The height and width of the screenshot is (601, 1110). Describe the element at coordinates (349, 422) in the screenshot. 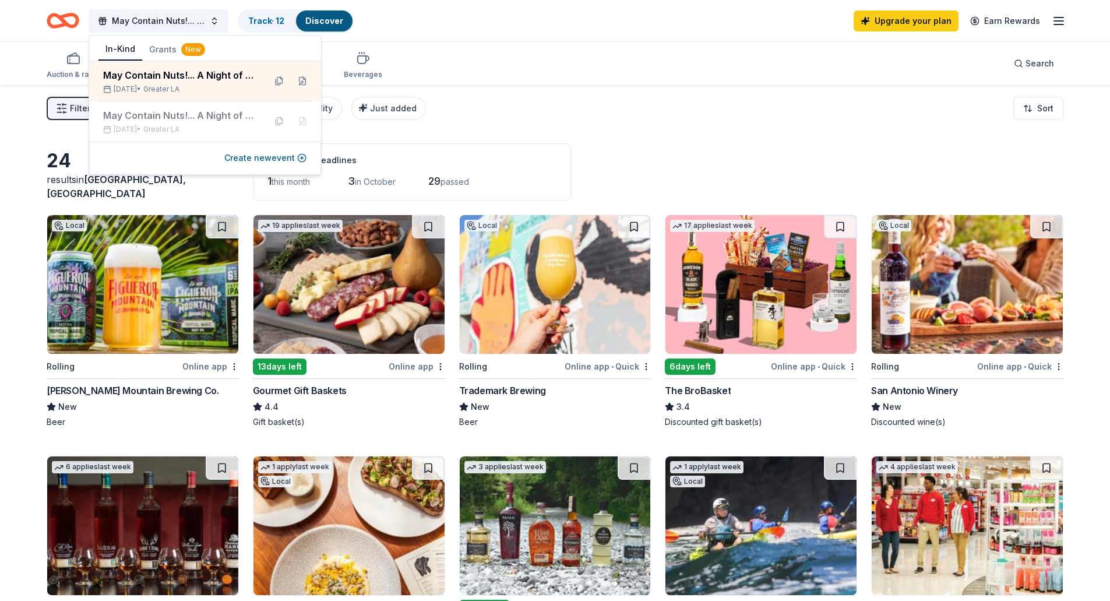

I see `div: Gift basket(s)` at that location.